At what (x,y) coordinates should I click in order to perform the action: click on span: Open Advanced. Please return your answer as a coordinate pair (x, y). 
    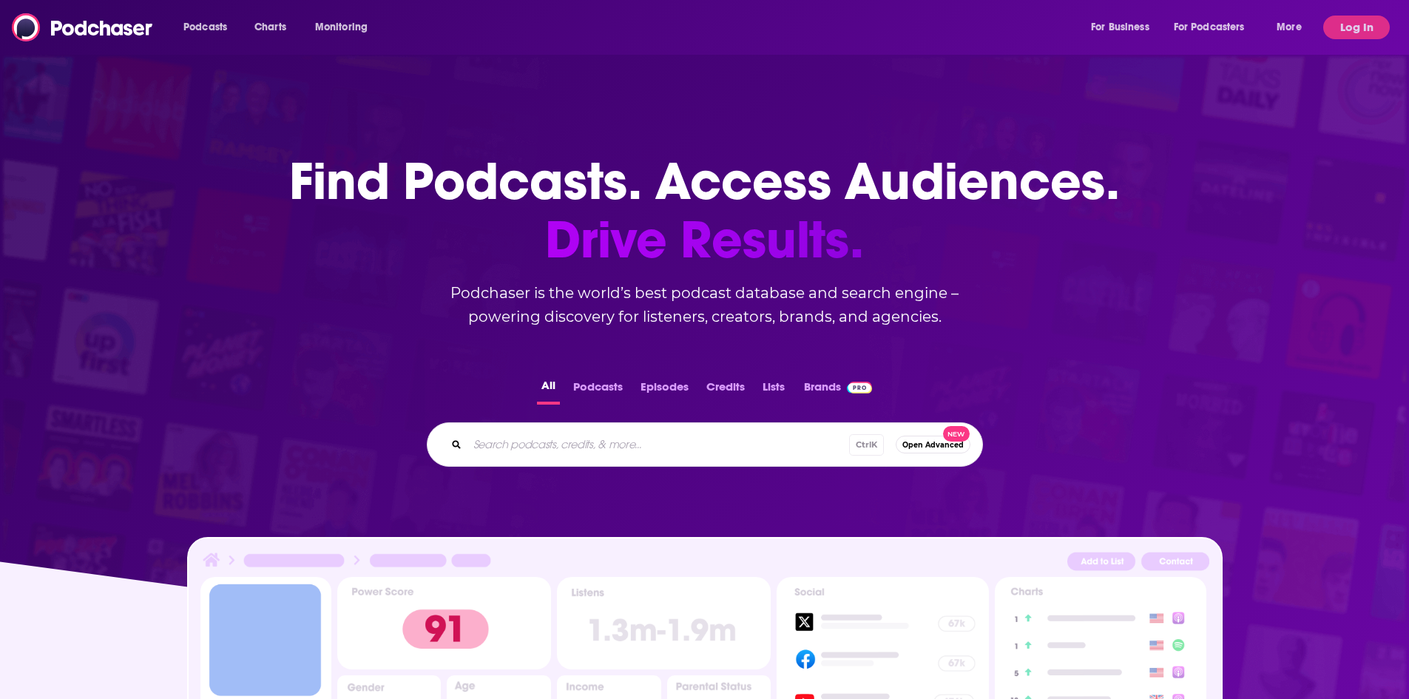
    Looking at the image, I should click on (933, 445).